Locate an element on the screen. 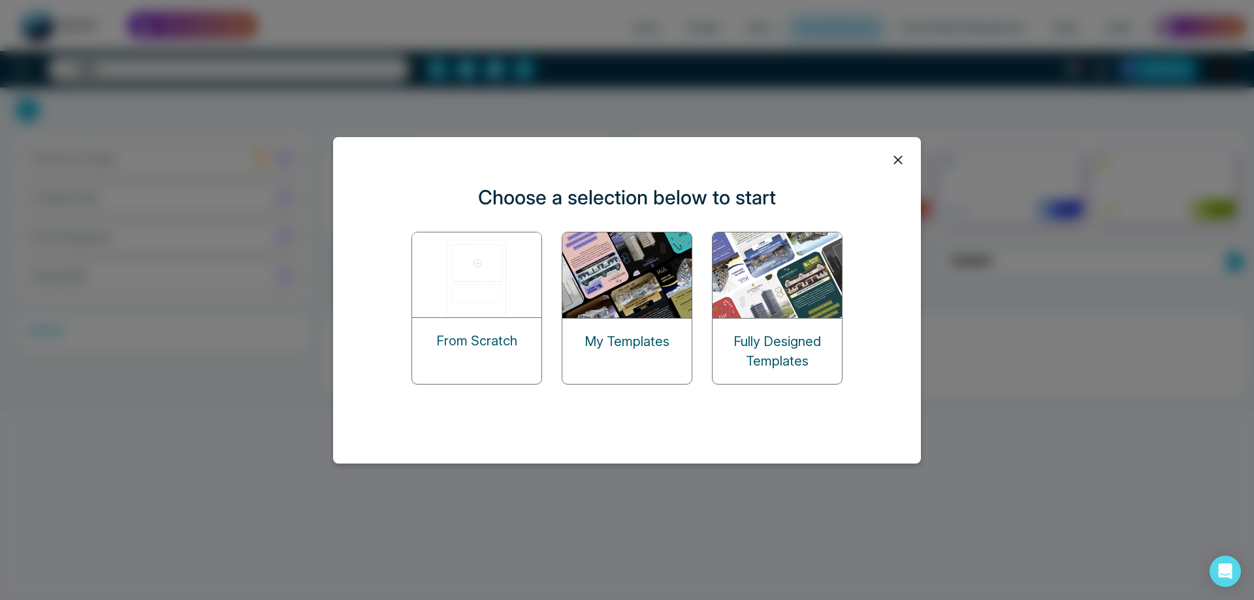 Image resolution: width=1254 pixels, height=600 pixels. p: Fully Designed Templates is located at coordinates (777, 351).